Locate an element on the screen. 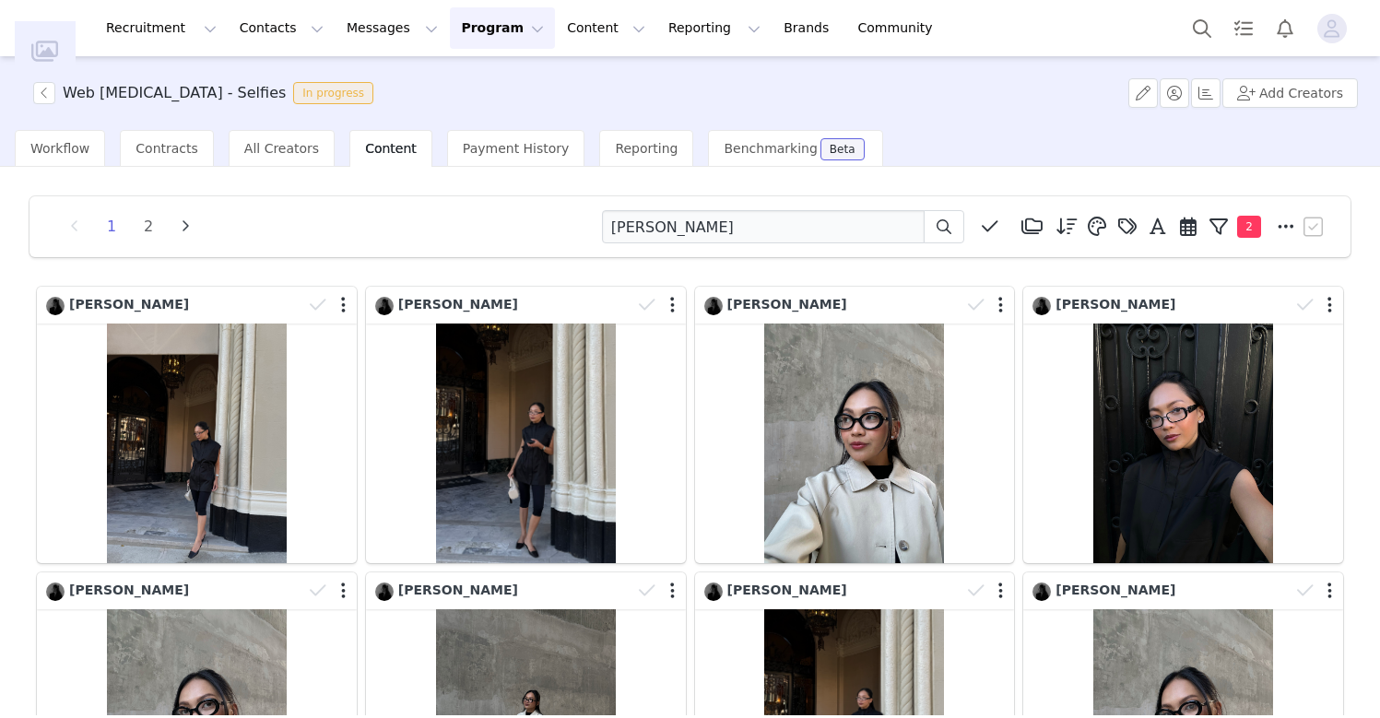  button: Add Creators is located at coordinates (1290, 93).